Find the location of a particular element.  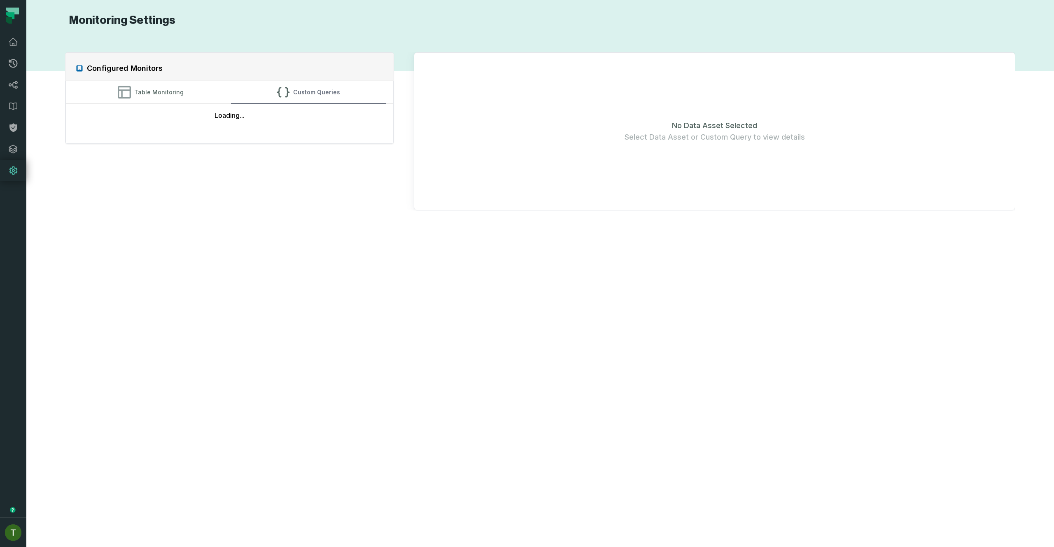

h1: Monitoring Settings is located at coordinates (120, 20).